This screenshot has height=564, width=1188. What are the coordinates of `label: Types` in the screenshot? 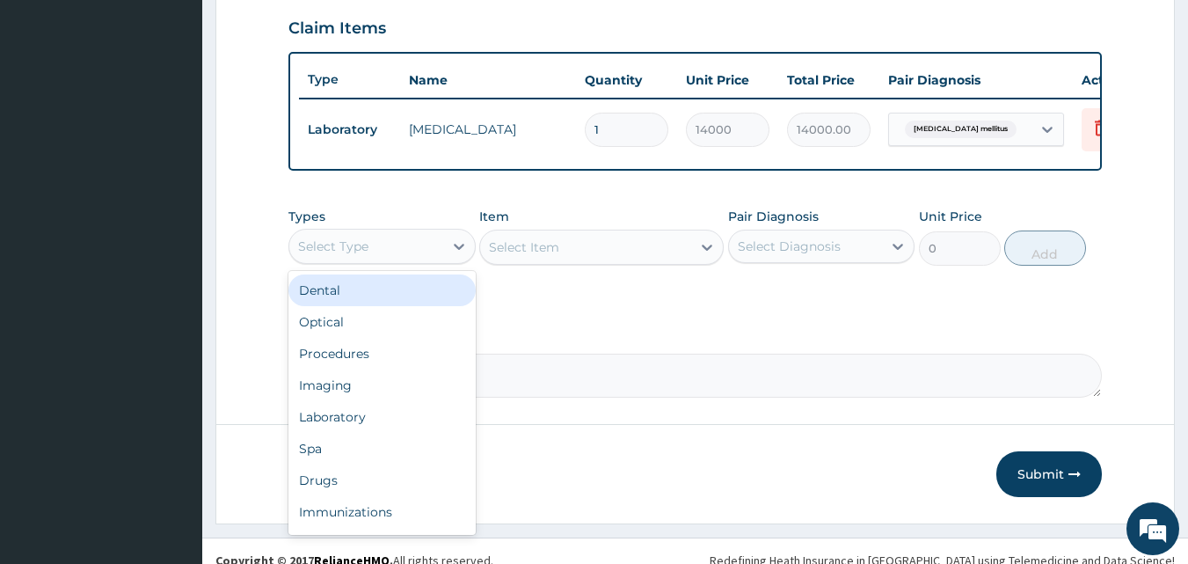 It's located at (307, 216).